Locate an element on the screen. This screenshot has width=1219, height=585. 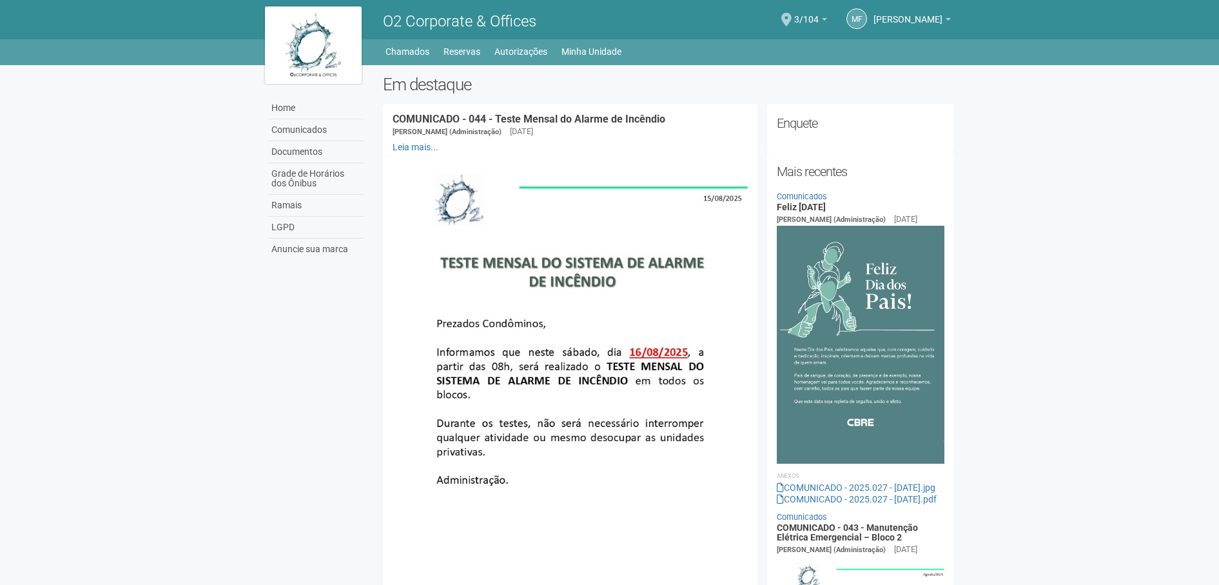
li: Anexos is located at coordinates (860, 476).